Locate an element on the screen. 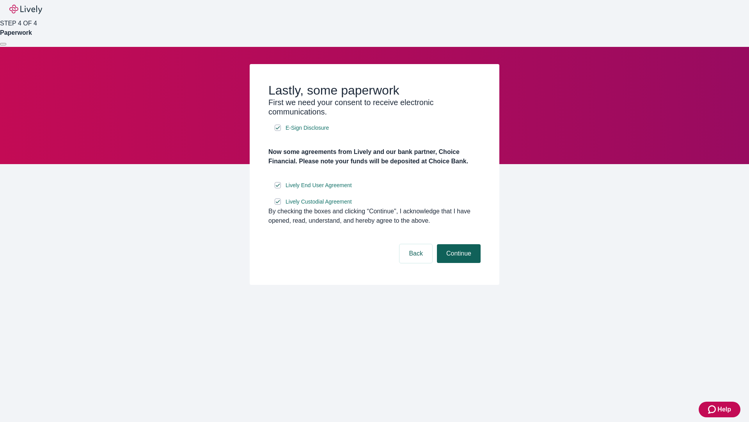  button: Continue is located at coordinates (459, 253).